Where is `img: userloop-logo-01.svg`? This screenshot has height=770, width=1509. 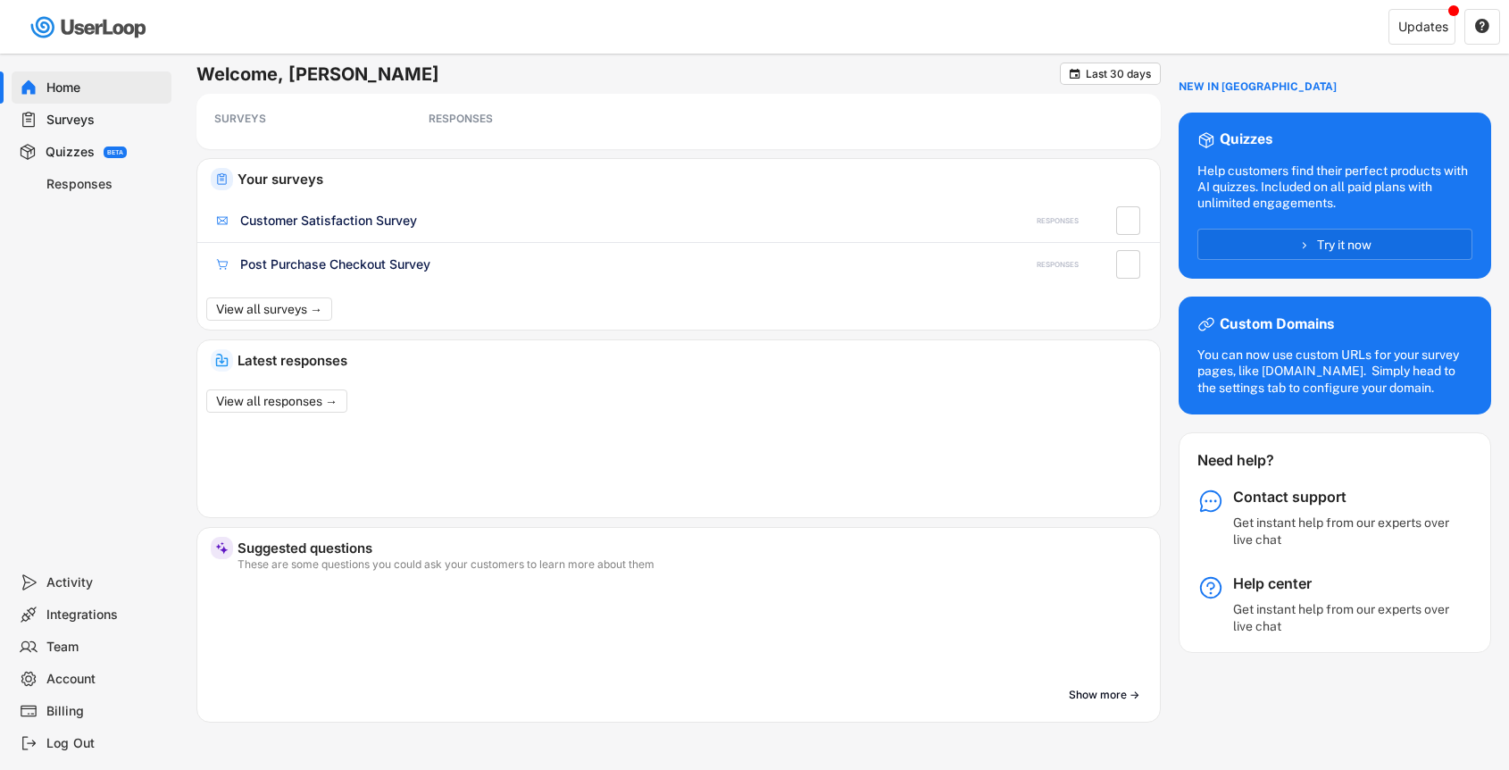 img: userloop-logo-01.svg is located at coordinates (89, 27).